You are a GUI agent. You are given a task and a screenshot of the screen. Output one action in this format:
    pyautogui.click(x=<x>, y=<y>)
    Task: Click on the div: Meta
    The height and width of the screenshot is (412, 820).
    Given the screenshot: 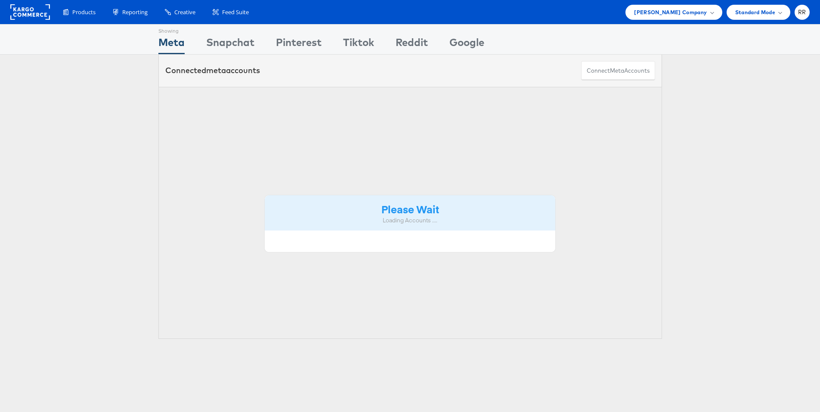 What is the action you would take?
    pyautogui.click(x=171, y=44)
    